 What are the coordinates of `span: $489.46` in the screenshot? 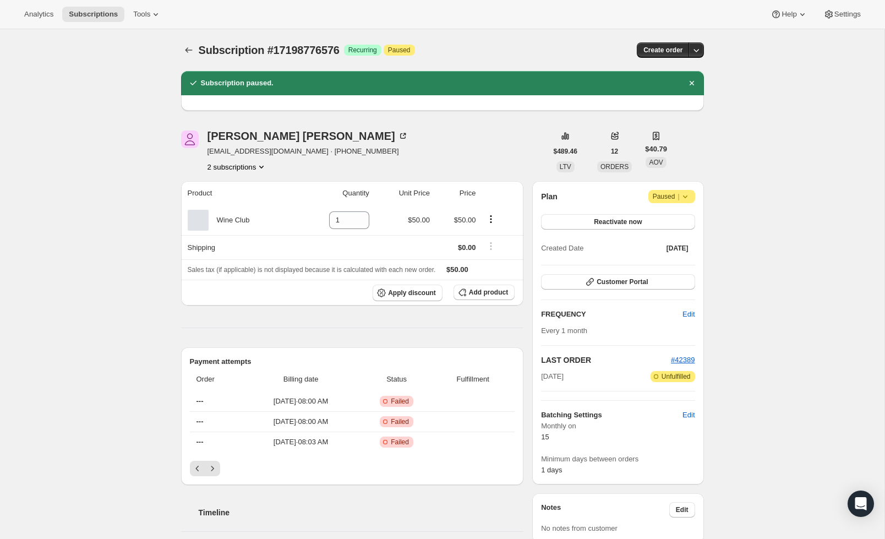 It's located at (565, 151).